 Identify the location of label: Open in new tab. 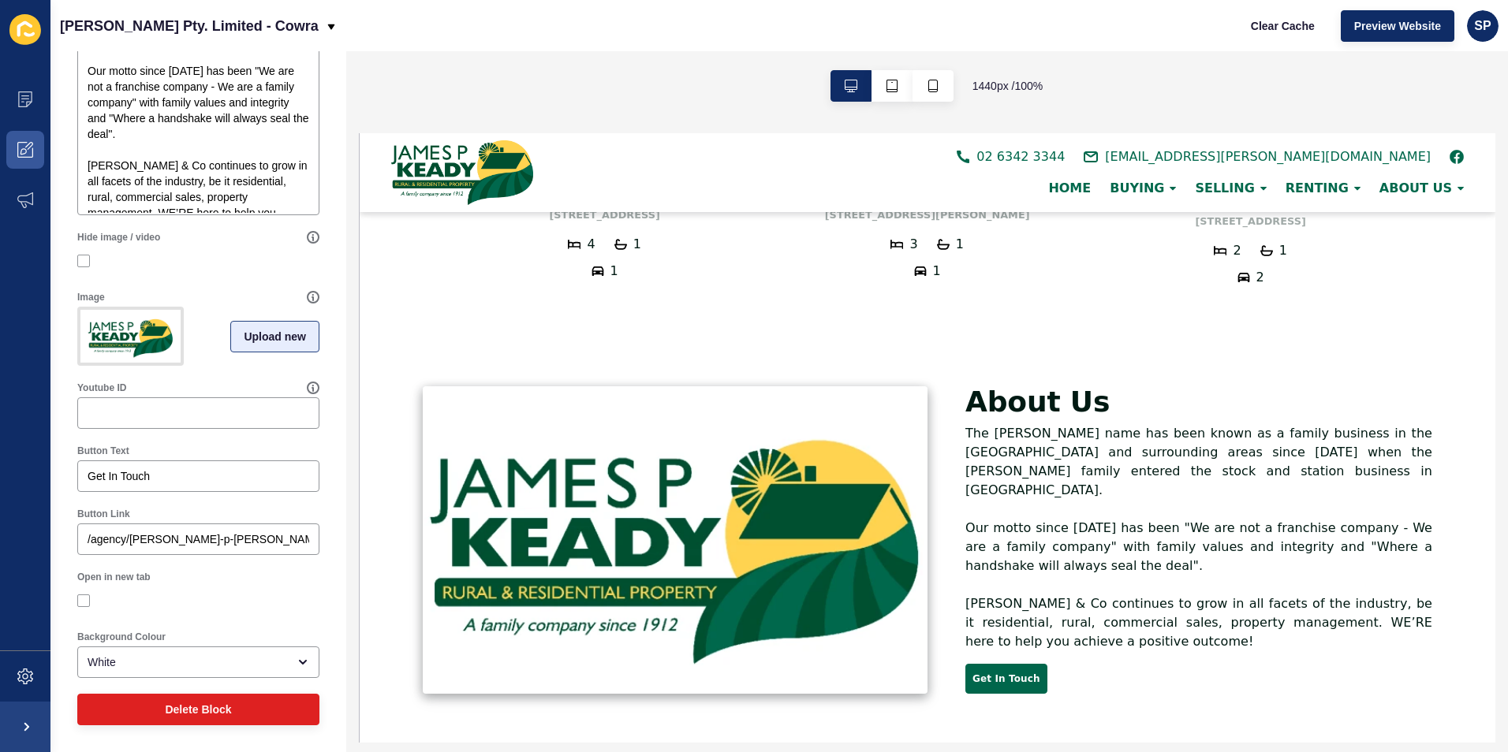
(114, 577).